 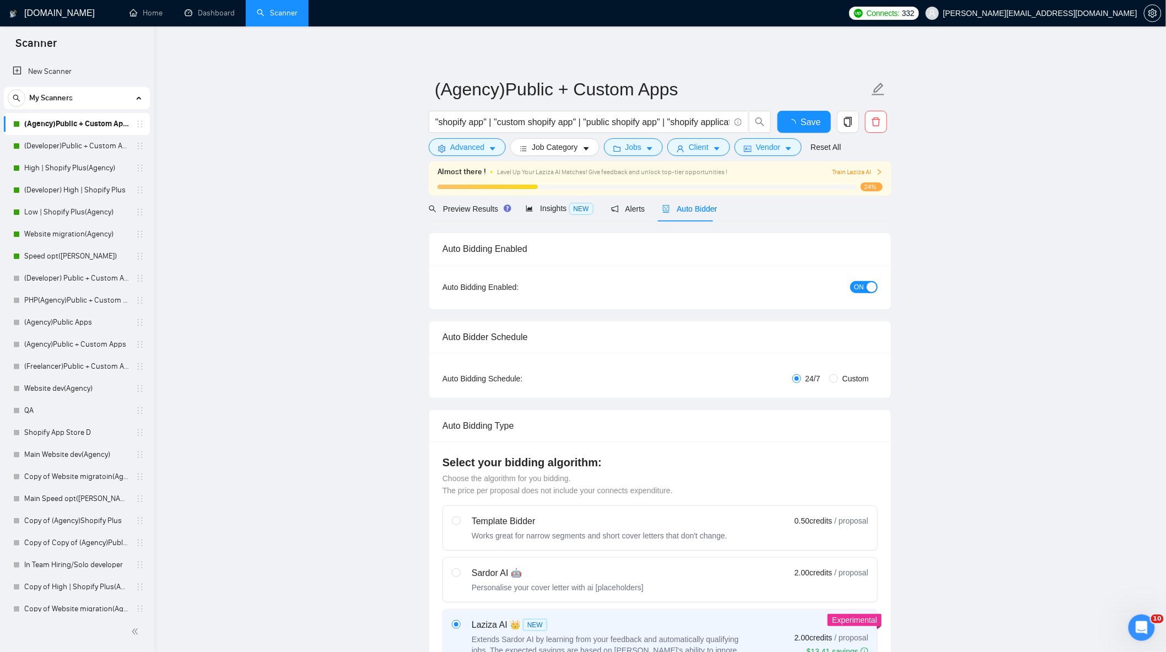 What do you see at coordinates (1152, 13) in the screenshot?
I see `a: setting` at bounding box center [1152, 13].